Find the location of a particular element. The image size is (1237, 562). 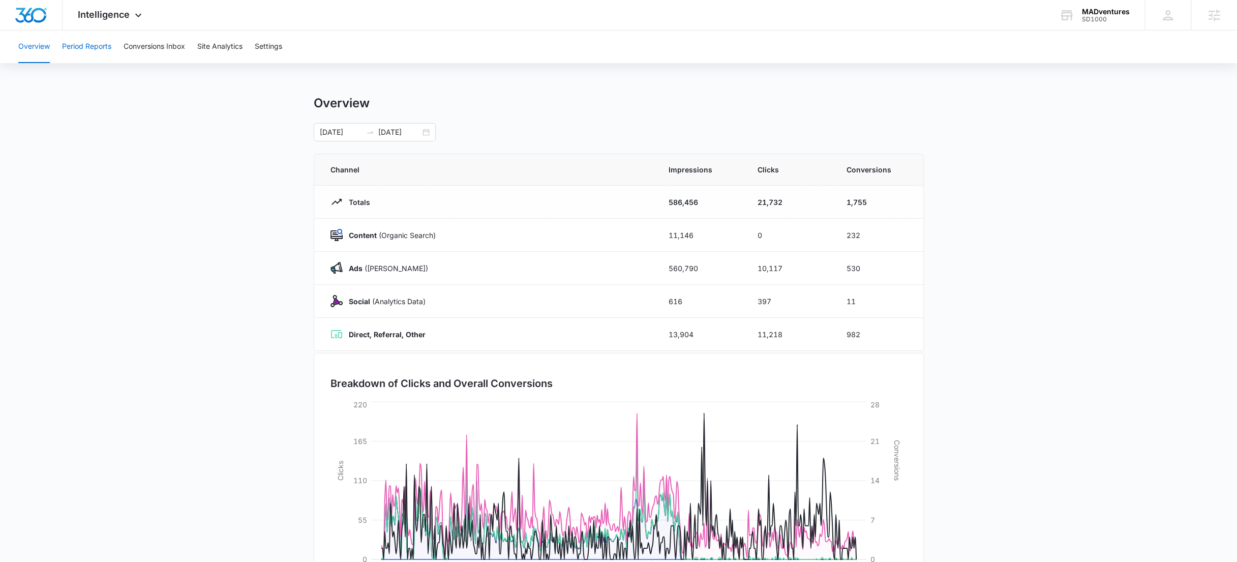

p: Totals is located at coordinates (356, 202).